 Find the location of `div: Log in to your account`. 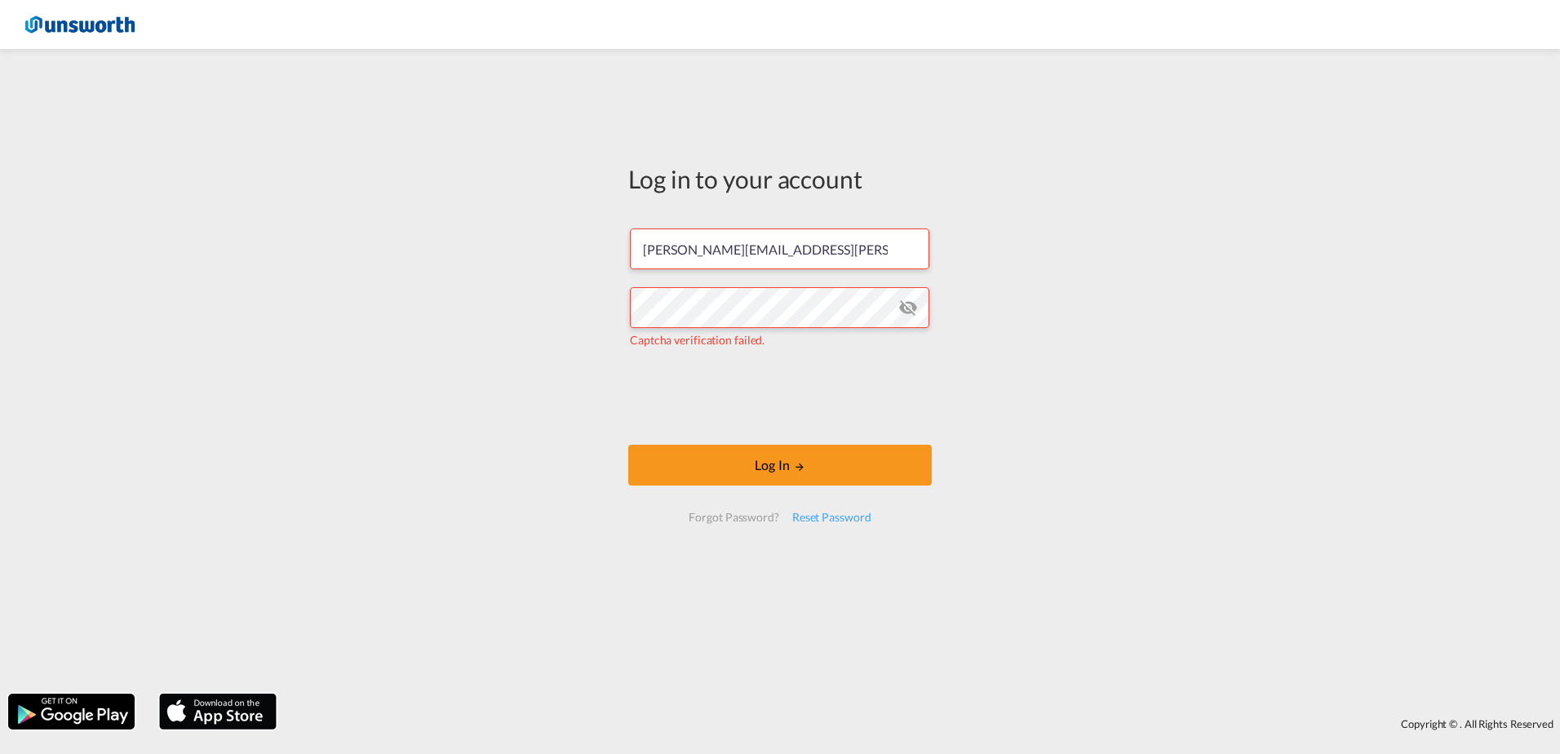

div: Log in to your account is located at coordinates (780, 179).